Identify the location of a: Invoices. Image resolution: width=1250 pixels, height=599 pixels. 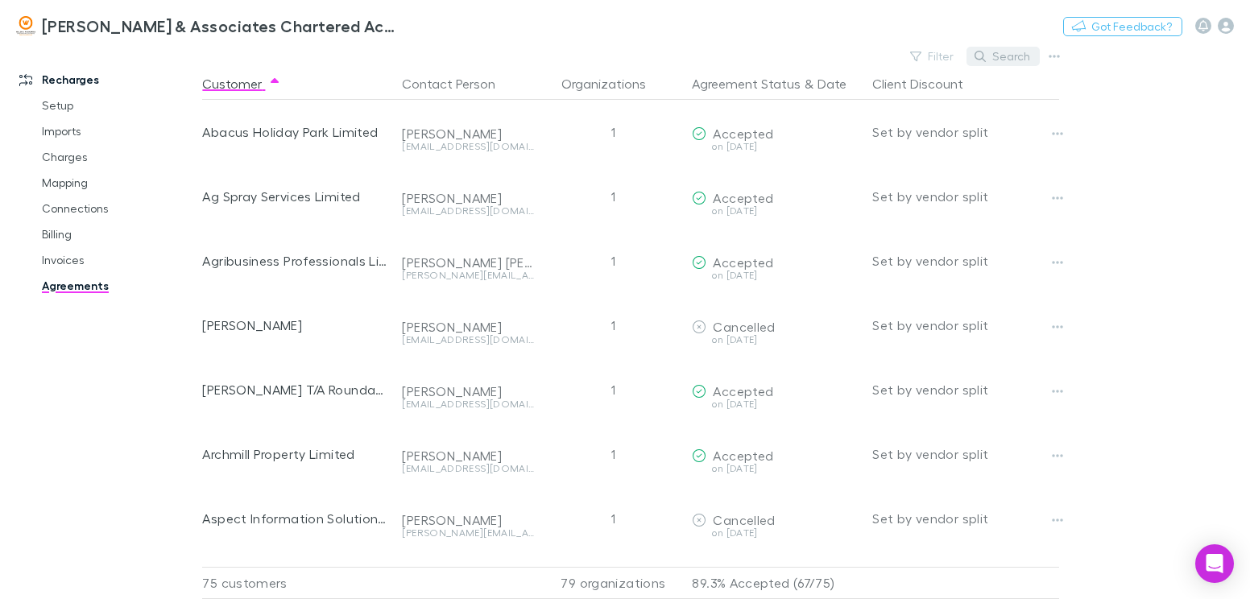
(118, 260).